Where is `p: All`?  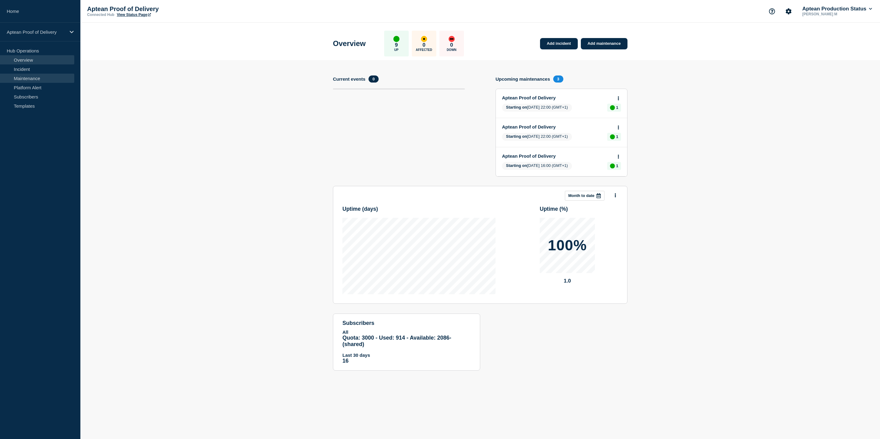 p: All is located at coordinates (407, 332).